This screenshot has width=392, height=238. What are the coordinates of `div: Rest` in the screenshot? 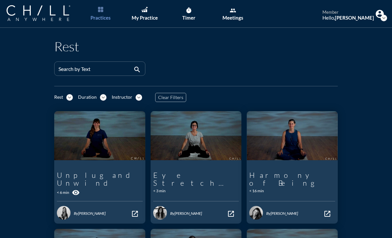 It's located at (58, 97).